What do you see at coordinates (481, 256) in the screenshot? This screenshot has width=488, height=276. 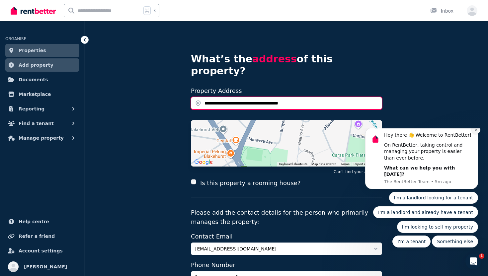 I see `span: 1` at bounding box center [481, 256].